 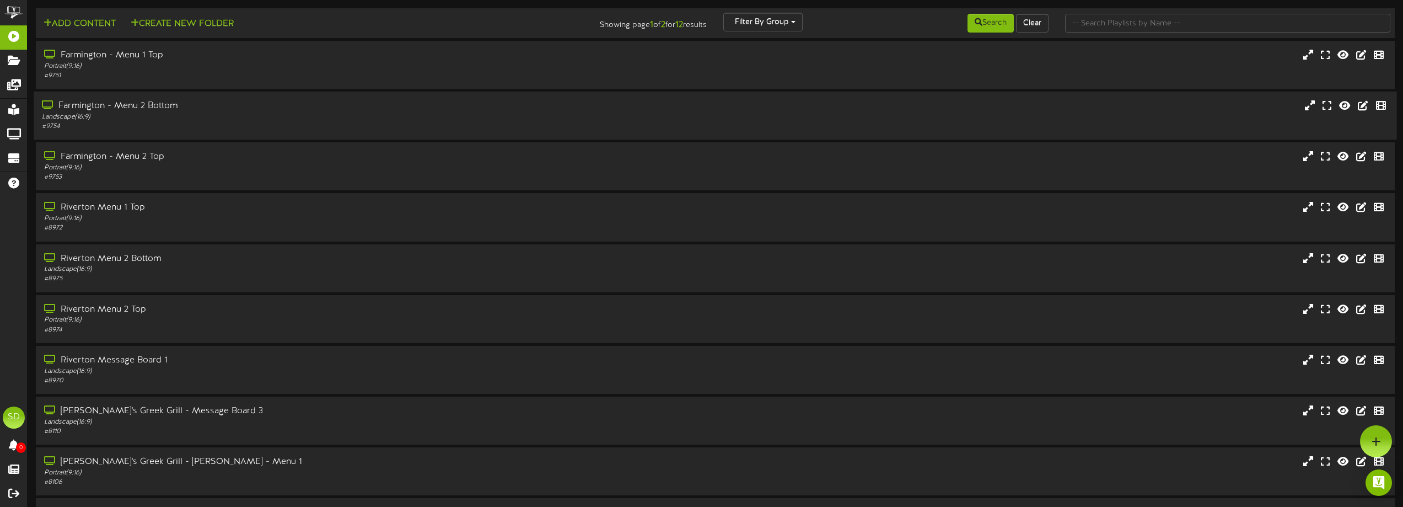 What do you see at coordinates (991, 23) in the screenshot?
I see `button: Search` at bounding box center [991, 23].